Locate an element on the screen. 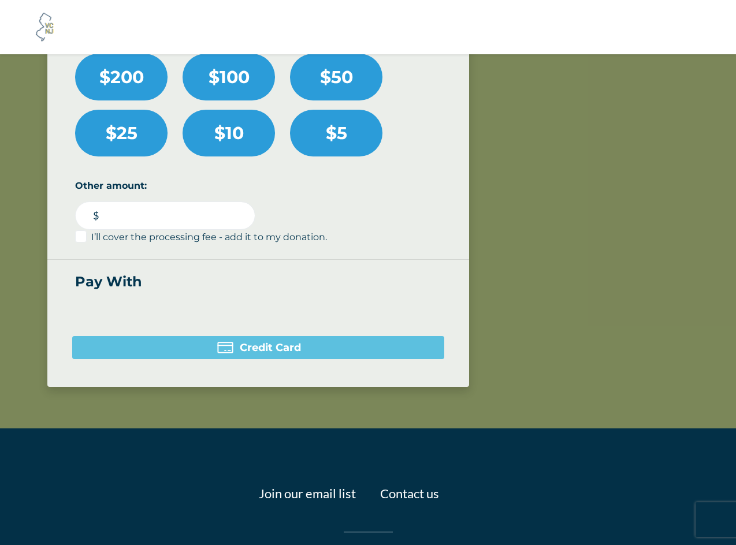 The image size is (736, 545). button: Credit Card is located at coordinates (258, 348).